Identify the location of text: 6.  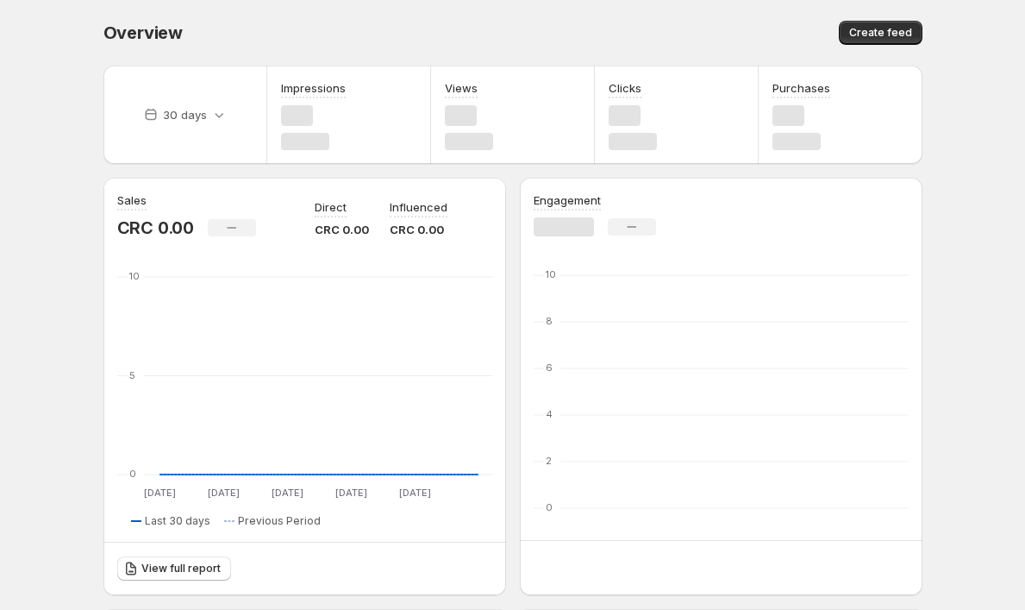
(549, 367).